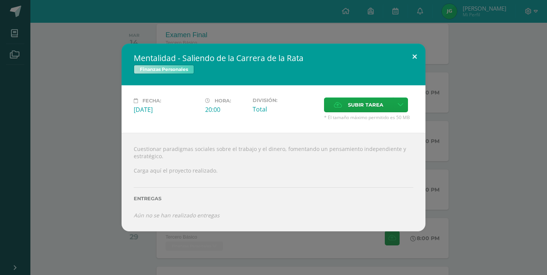 Image resolution: width=547 pixels, height=275 pixels. What do you see at coordinates (223, 101) in the screenshot?
I see `span: Hora:` at bounding box center [223, 101].